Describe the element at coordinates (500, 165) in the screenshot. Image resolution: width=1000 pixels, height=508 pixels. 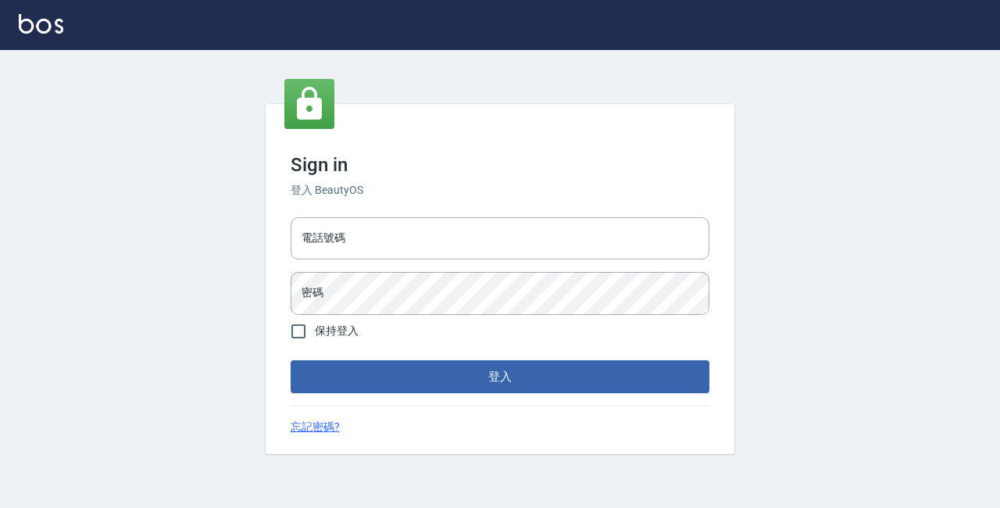
I see `h3: Sign in` at that location.